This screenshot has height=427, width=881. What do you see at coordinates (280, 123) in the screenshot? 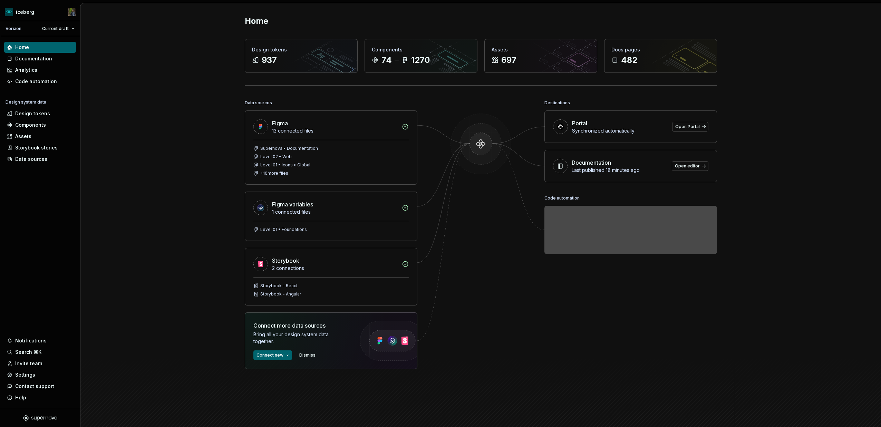
I see `div: Figma` at bounding box center [280, 123].